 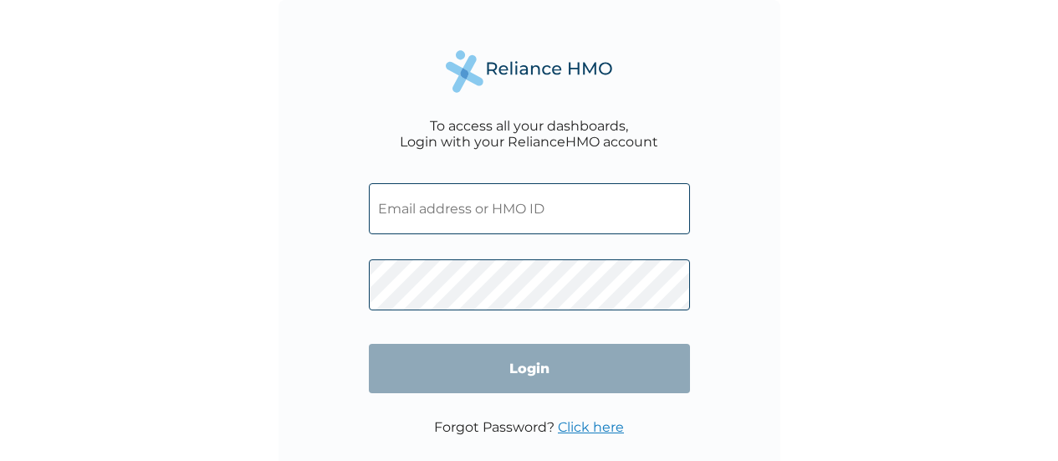 I want to click on div: To access all your dashboards, Login with your RelianceHMO account, so click(x=529, y=134).